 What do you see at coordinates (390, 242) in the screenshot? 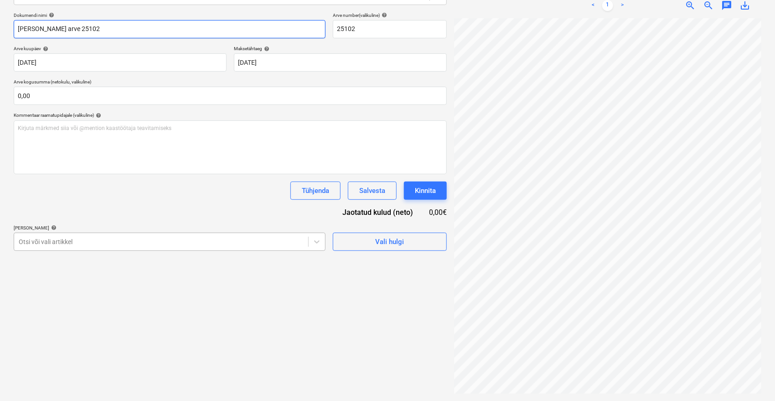
I see `button: Vali hulgi` at bounding box center [390, 242].